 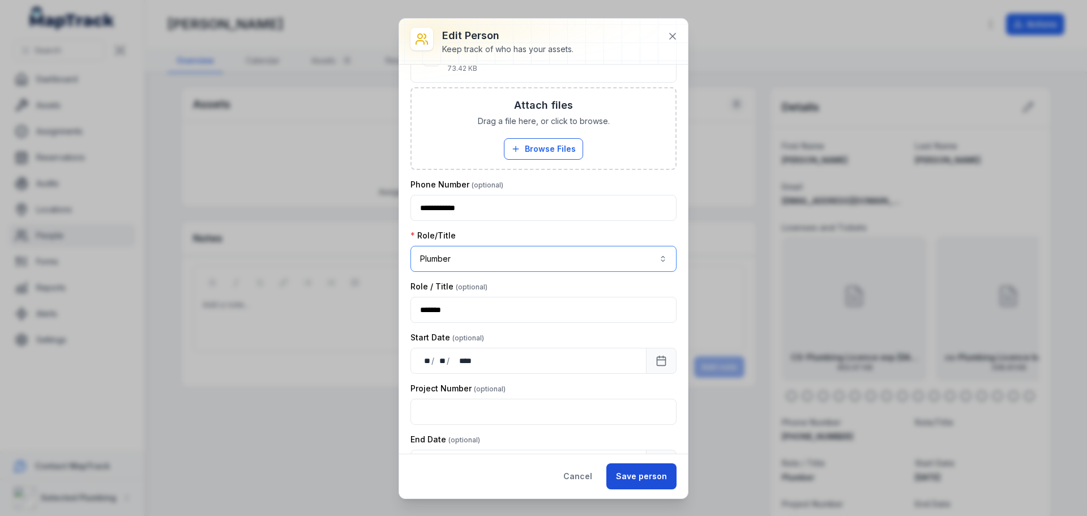 I want to click on button: Plumber, so click(x=544, y=259).